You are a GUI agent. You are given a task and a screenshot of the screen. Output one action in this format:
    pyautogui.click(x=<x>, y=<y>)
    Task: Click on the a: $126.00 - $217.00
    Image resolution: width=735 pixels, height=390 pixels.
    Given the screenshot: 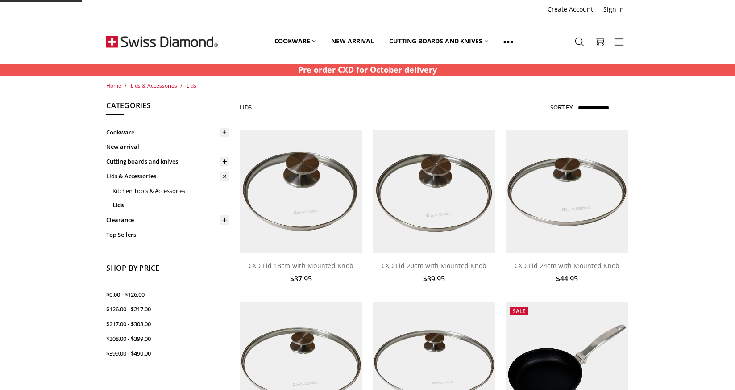 What is the action you would take?
    pyautogui.click(x=168, y=309)
    